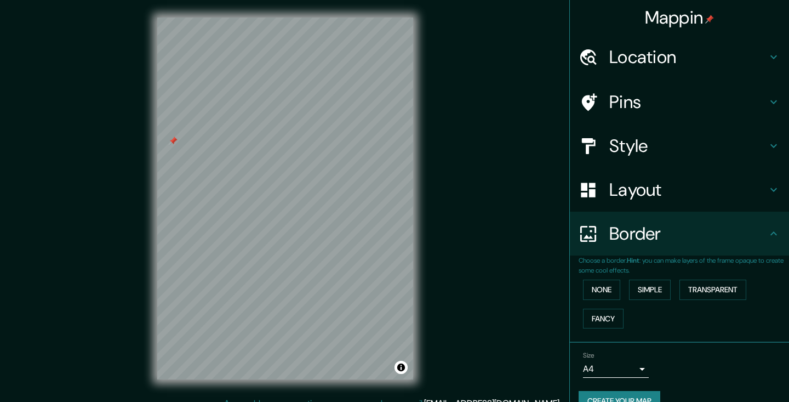 This screenshot has height=402, width=789. I want to click on h4: Pins, so click(688, 102).